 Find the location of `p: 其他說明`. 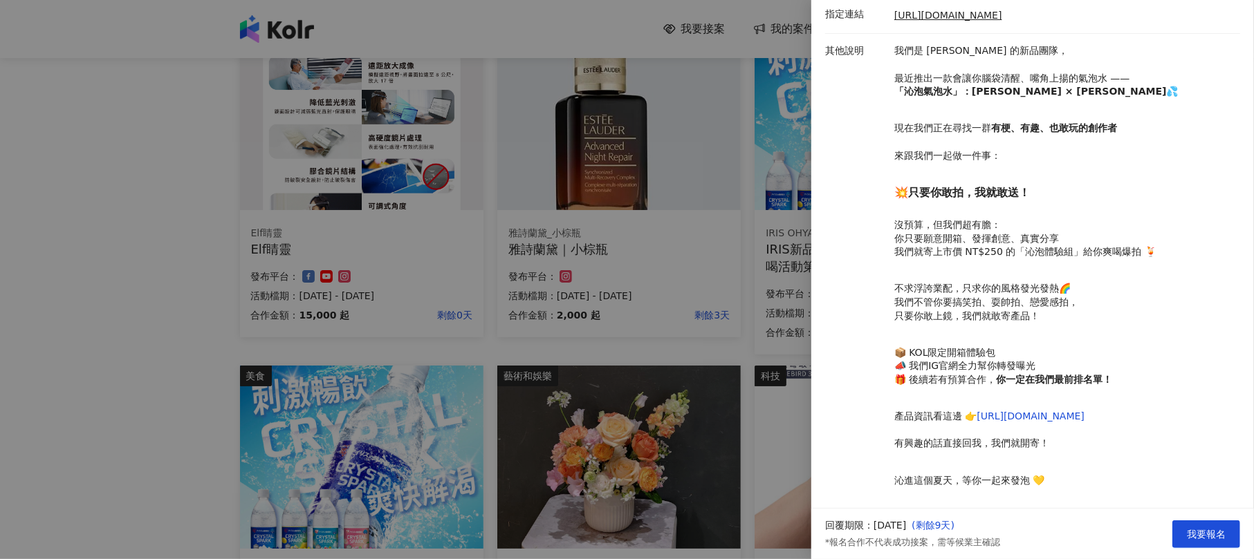

p: 其他說明 is located at coordinates (856, 51).